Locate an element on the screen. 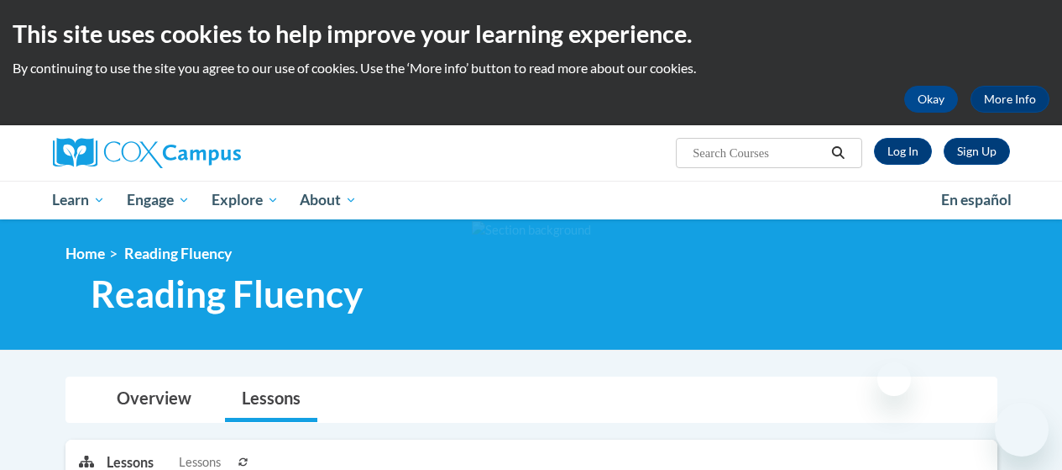 The height and width of the screenshot is (470, 1062). a: More Info is located at coordinates (1010, 99).